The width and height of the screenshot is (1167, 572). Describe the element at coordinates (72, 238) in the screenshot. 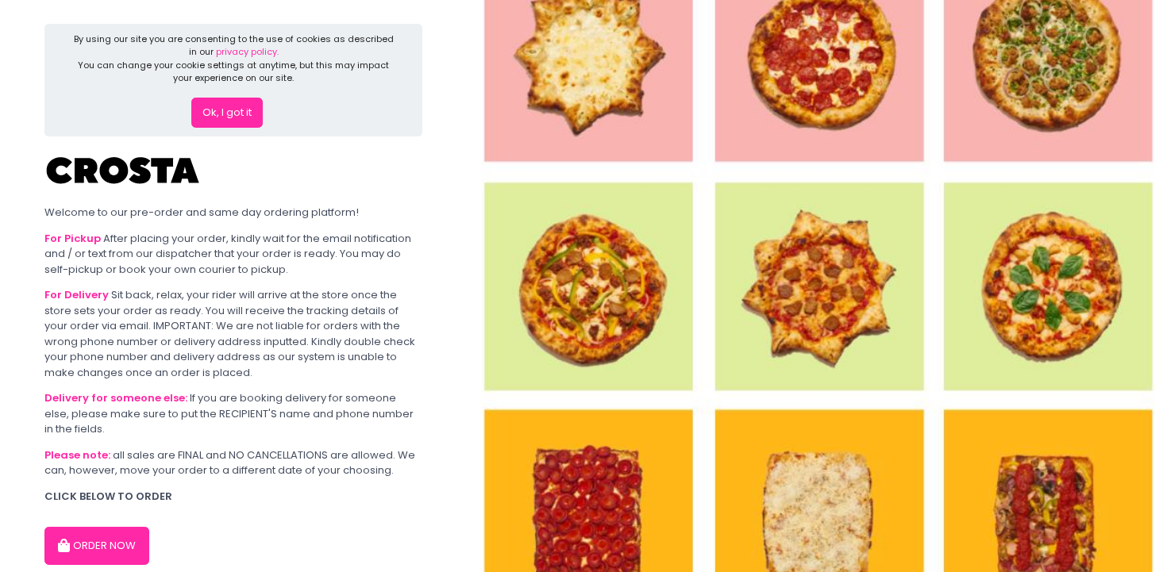

I see `b: For Pickup` at that location.